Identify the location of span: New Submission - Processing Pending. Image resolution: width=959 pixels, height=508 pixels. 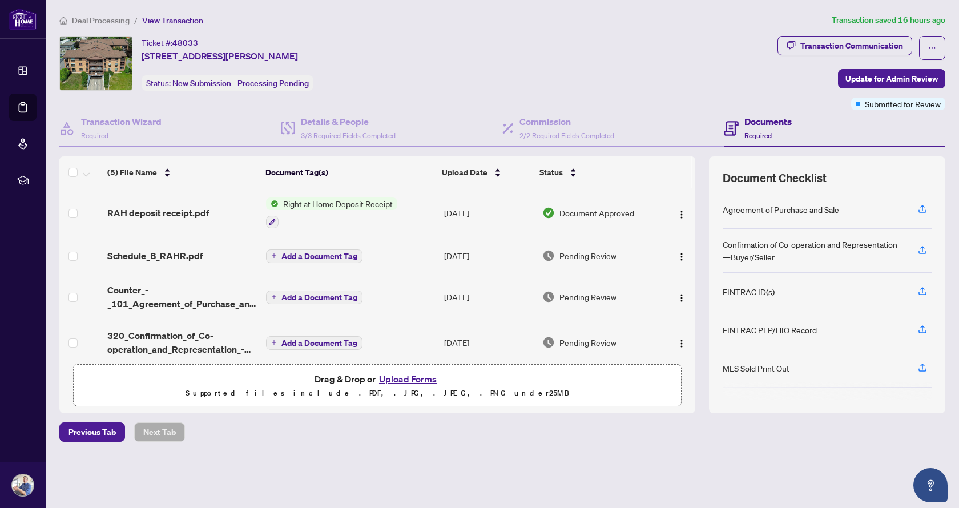
(240, 83).